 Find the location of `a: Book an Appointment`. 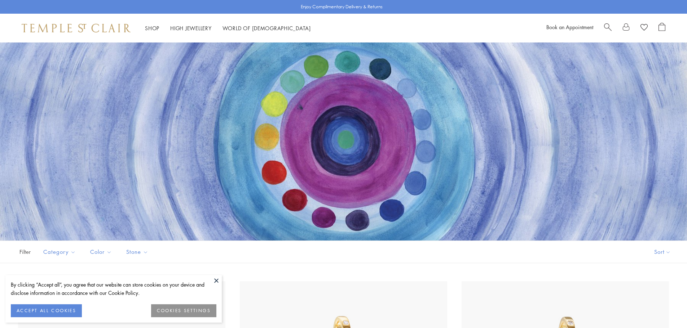

a: Book an Appointment is located at coordinates (570, 27).